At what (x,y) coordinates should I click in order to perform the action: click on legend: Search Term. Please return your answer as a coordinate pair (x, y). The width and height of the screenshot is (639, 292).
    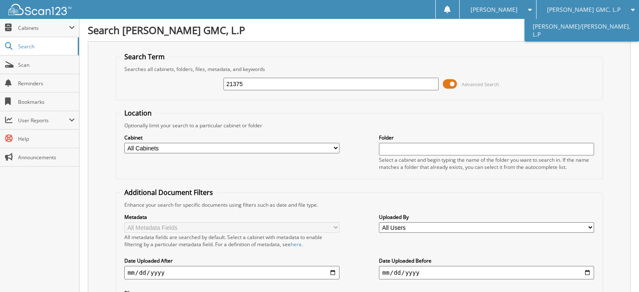
    Looking at the image, I should click on (145, 57).